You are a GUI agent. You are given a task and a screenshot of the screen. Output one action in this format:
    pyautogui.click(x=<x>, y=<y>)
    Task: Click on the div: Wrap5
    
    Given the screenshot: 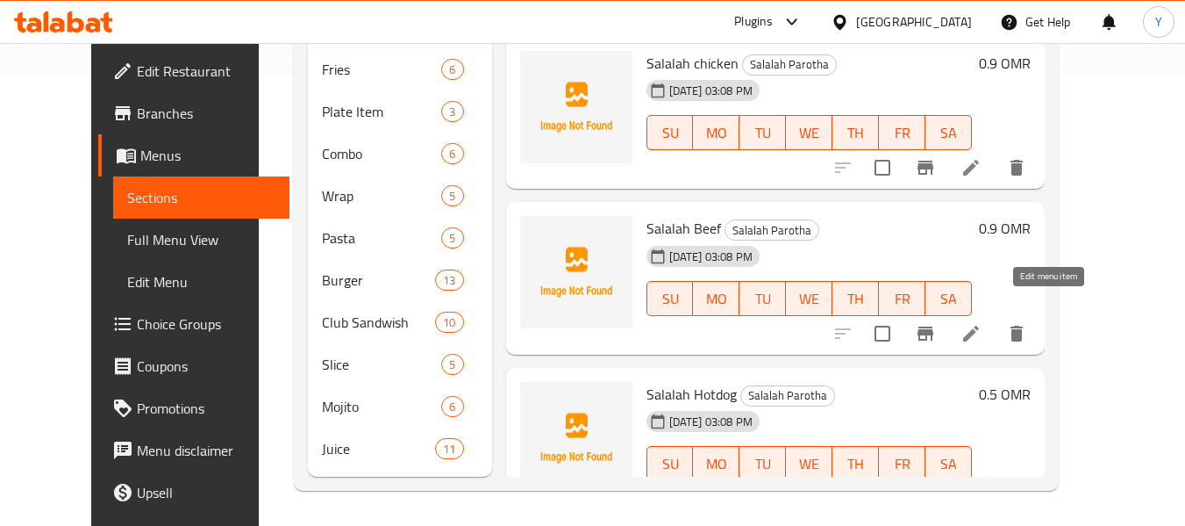 What is the action you would take?
    pyautogui.click(x=400, y=196)
    